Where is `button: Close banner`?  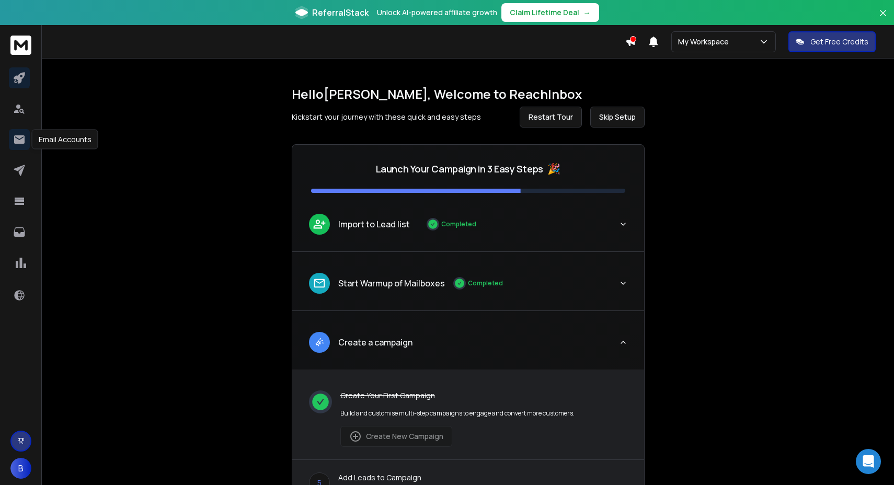
button: Close banner is located at coordinates (883, 19).